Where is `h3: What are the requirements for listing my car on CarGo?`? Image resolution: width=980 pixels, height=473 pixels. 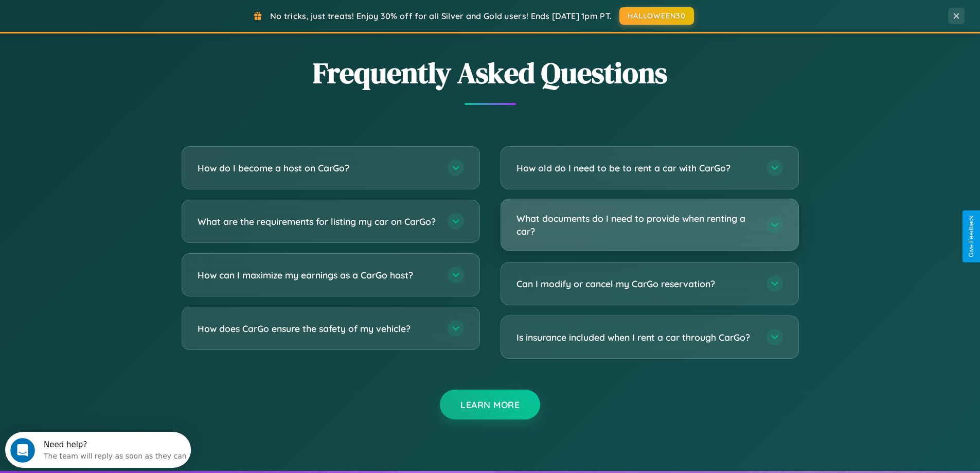 h3: What are the requirements for listing my car on CarGo? is located at coordinates (317, 221).